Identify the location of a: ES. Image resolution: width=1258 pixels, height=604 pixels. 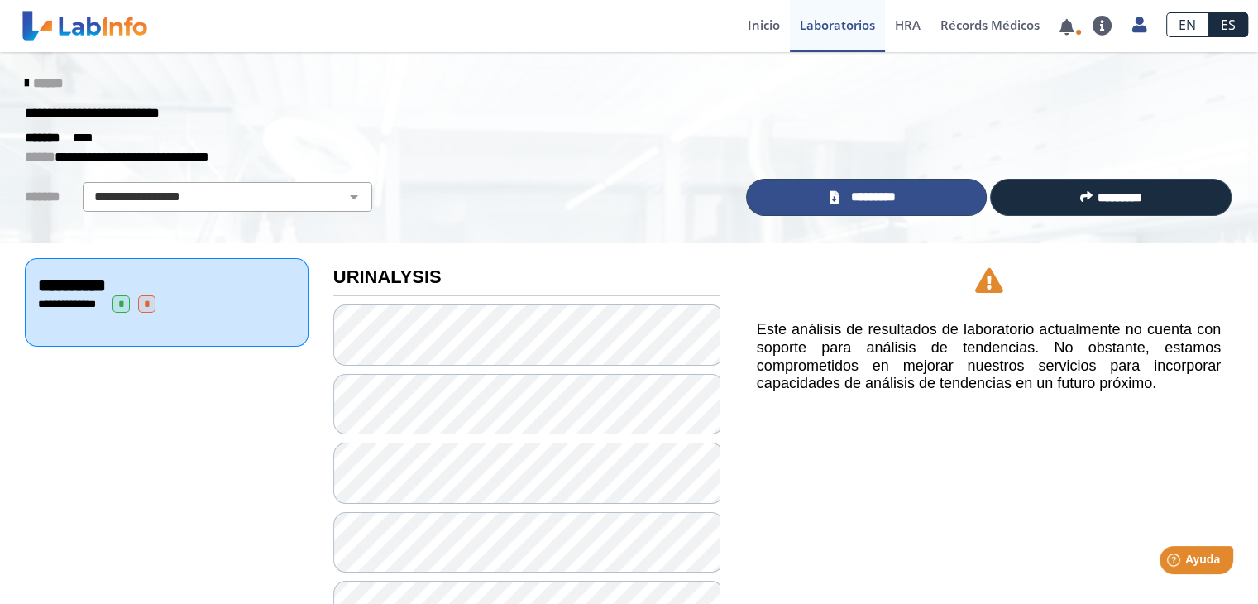
(1228, 25).